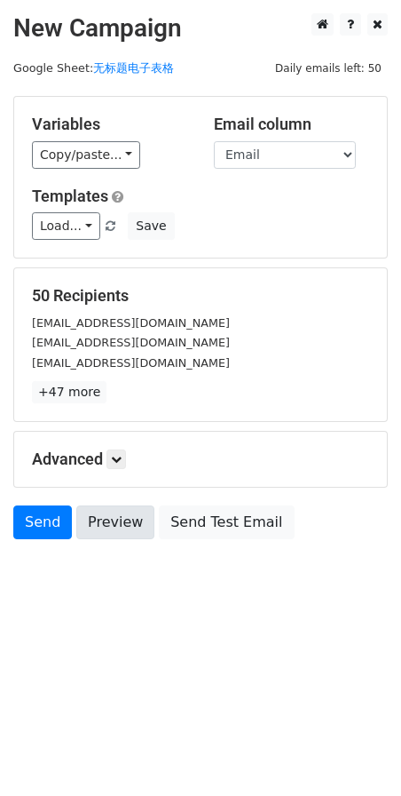 This screenshot has width=401, height=796. I want to click on button: Save, so click(151, 226).